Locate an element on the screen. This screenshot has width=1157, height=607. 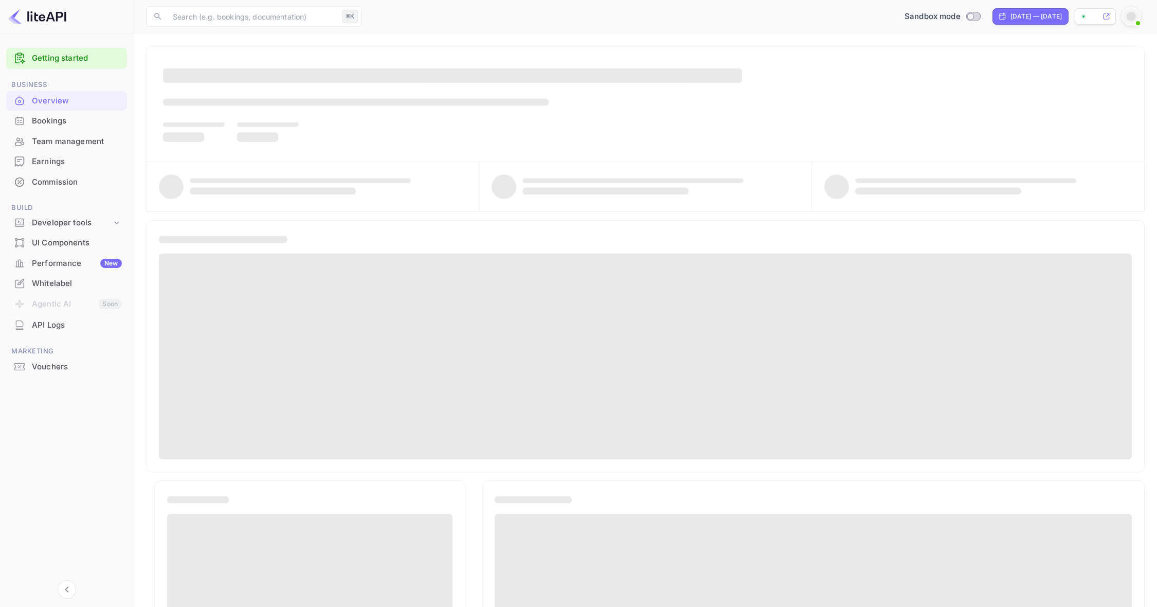
a: UI Components is located at coordinates (66, 242).